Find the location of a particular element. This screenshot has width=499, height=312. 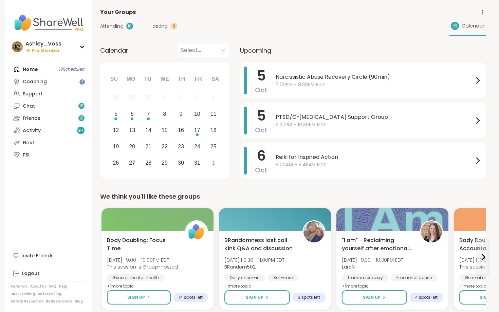

div: Not available Tuesday, September 30th, 2025 is located at coordinates (148, 98).